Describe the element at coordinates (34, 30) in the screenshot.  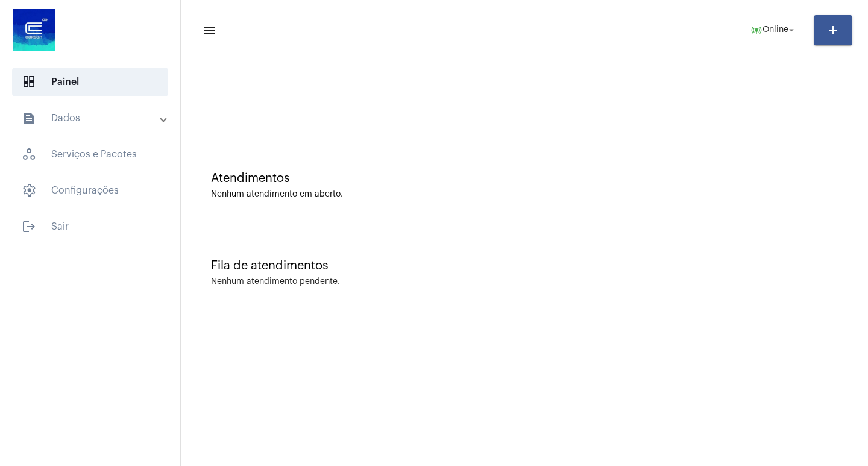
I see `img: d4669ae0-8c07-2337-4f67-34b0df7f5ae4.jpeg` at that location.